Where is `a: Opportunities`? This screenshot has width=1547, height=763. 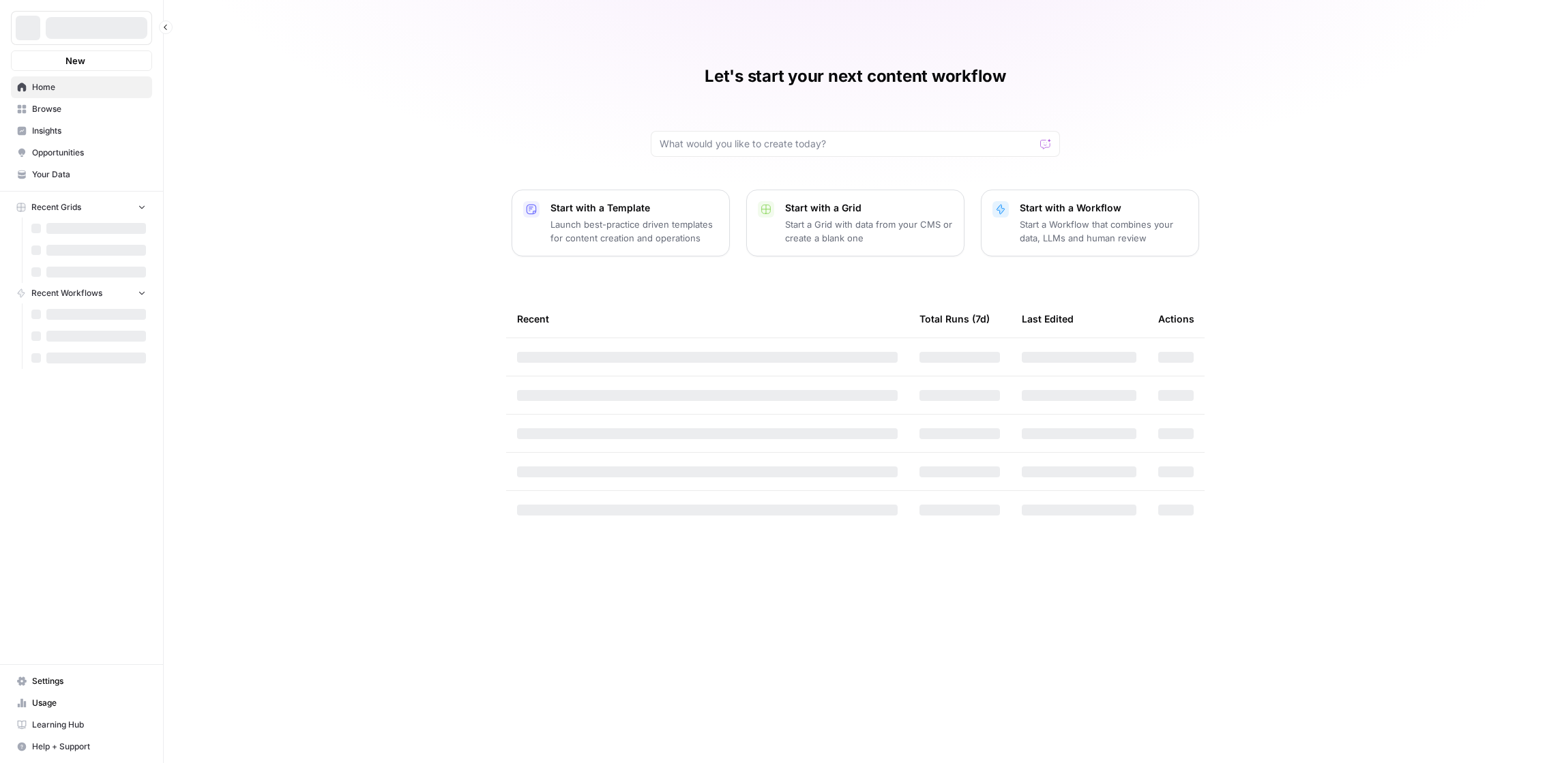
a: Opportunities is located at coordinates (81, 153).